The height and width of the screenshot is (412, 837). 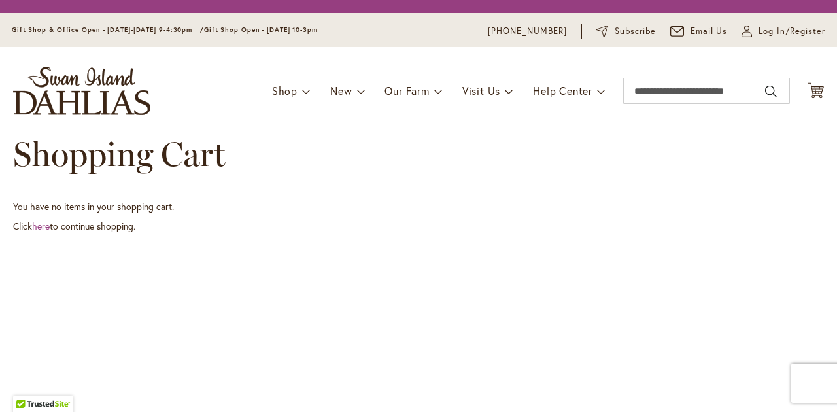 I want to click on span: Shop, so click(x=285, y=90).